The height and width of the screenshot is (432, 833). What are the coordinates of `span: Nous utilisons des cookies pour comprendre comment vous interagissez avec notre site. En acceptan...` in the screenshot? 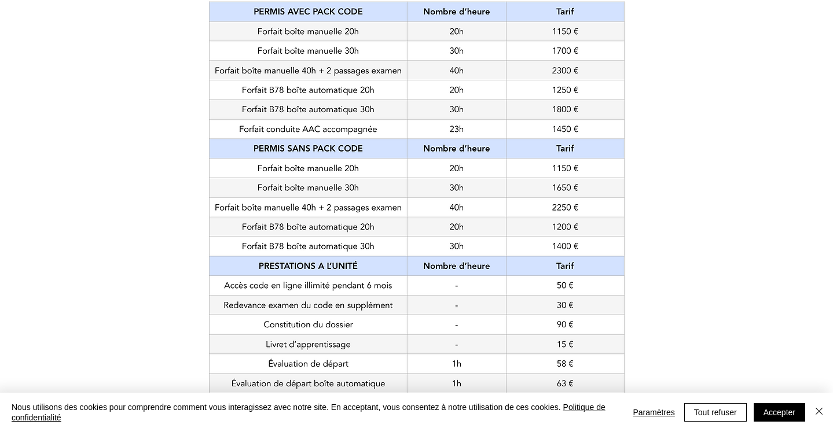 It's located at (315, 413).